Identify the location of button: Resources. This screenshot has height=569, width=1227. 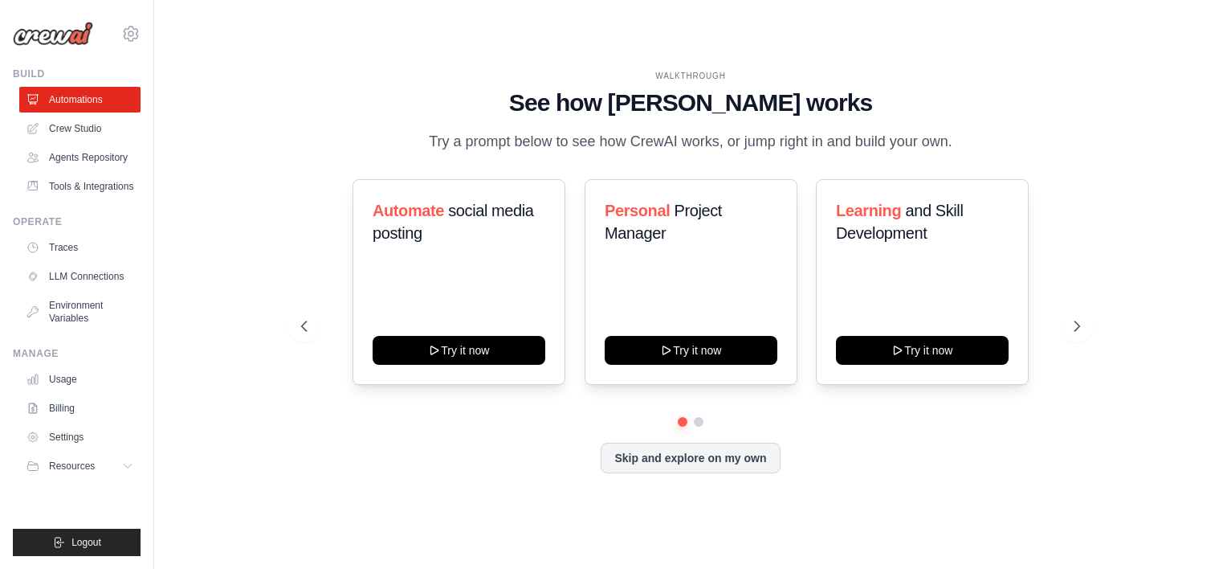
(80, 466).